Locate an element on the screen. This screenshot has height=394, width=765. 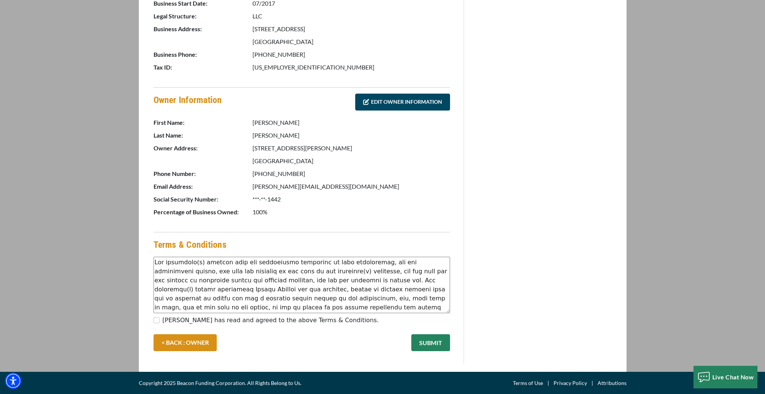
p: Owner Address: is located at coordinates (202, 148).